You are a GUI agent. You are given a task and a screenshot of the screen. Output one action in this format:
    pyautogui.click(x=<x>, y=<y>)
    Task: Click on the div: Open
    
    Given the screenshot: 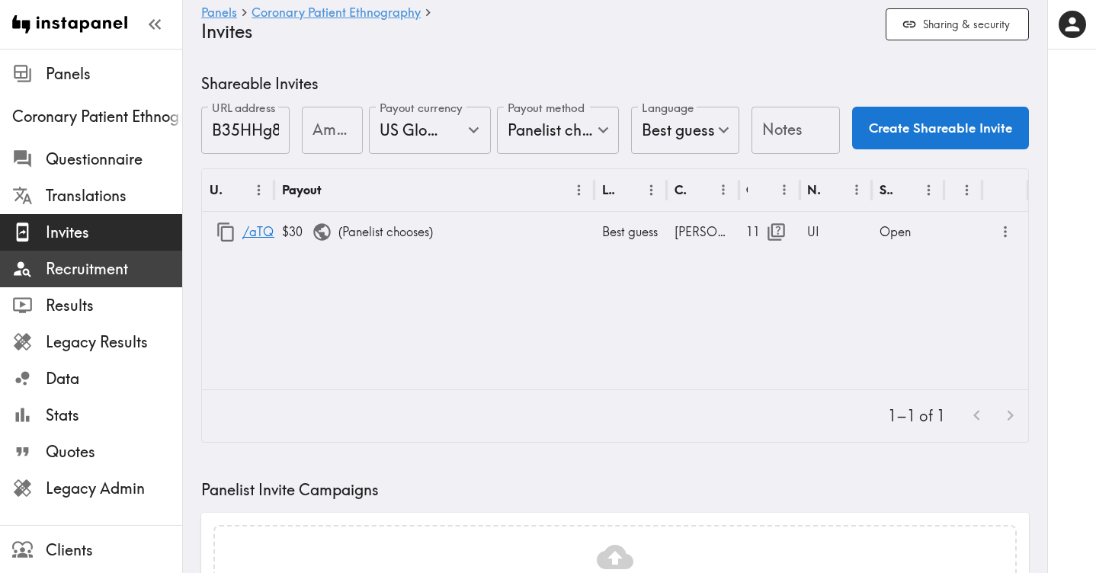 What is the action you would take?
    pyautogui.click(x=908, y=232)
    